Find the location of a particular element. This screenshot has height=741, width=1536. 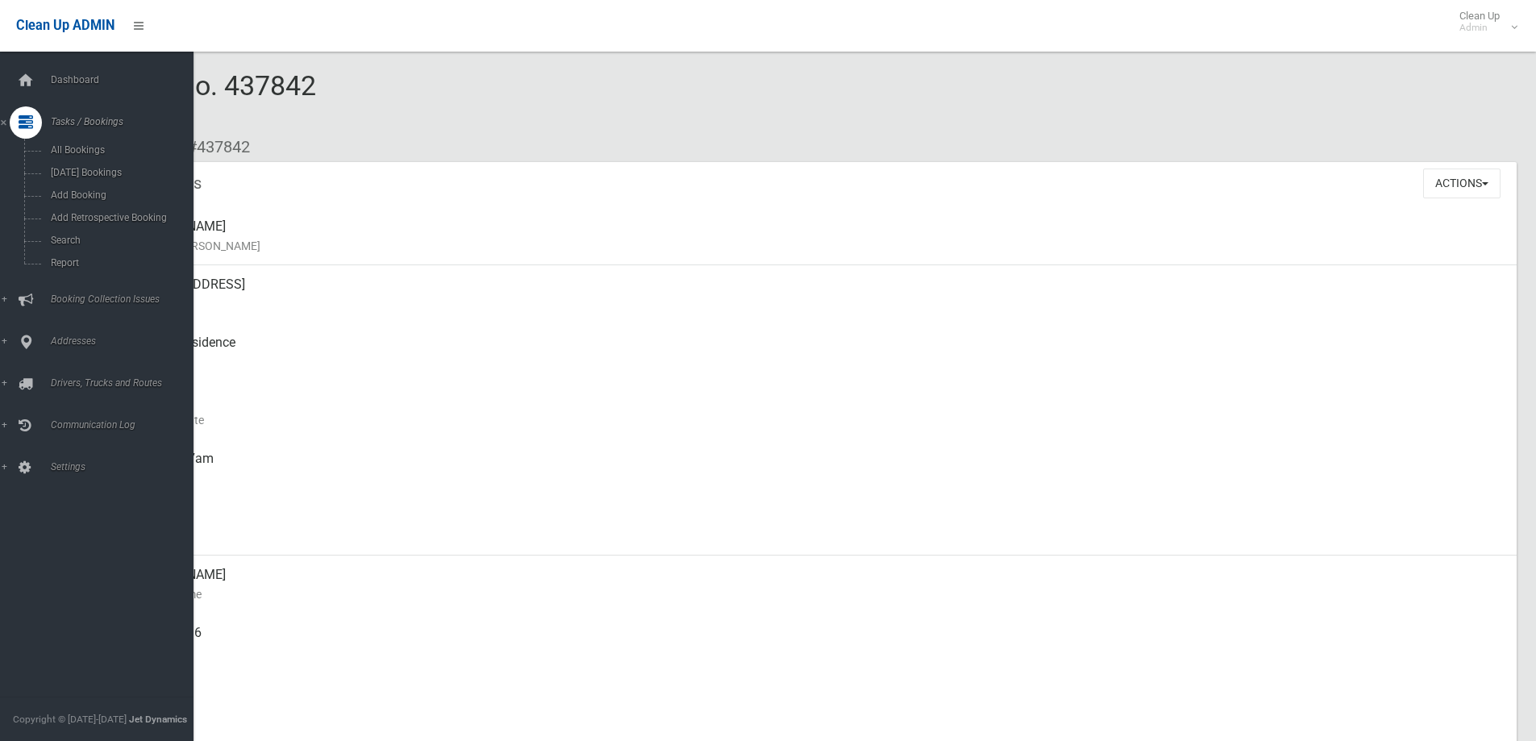

small: Zone is located at coordinates (816, 536).